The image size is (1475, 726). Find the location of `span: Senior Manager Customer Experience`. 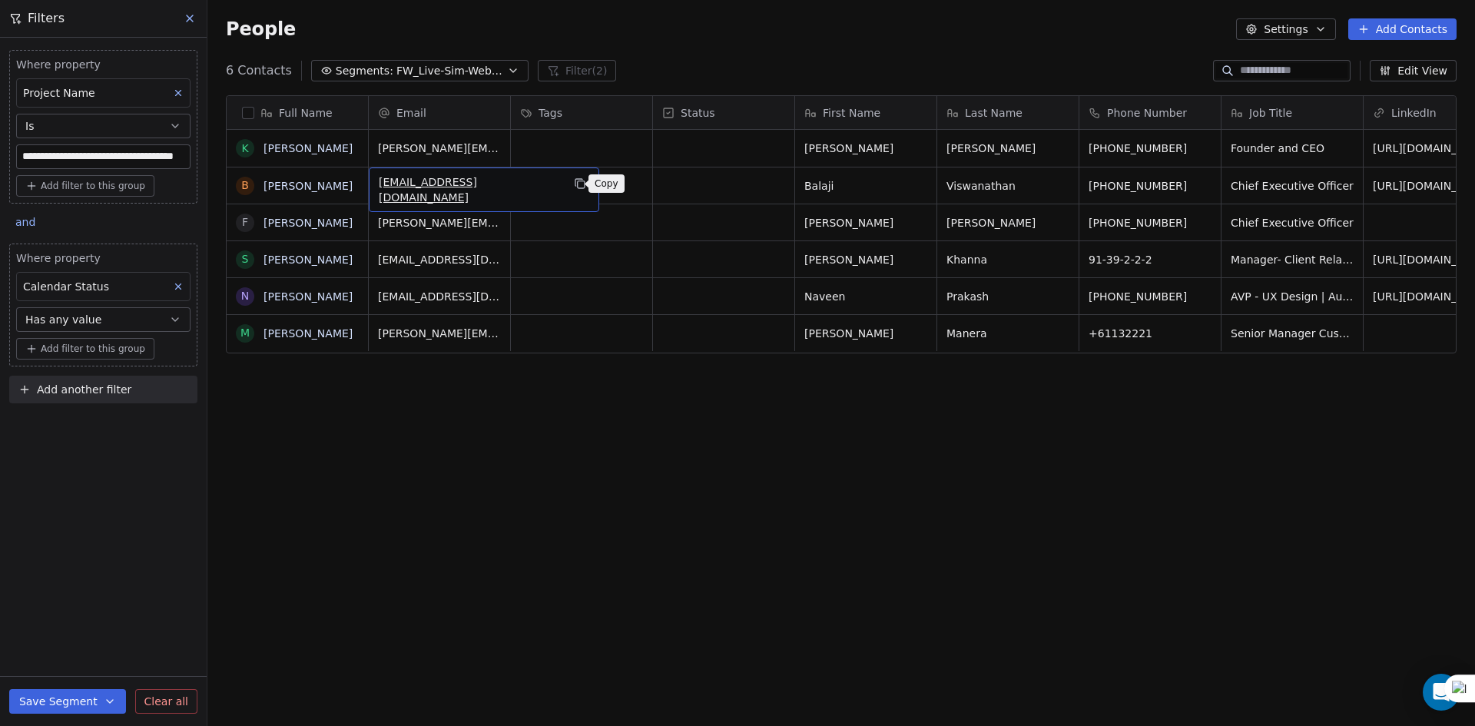

span: Senior Manager Customer Experience is located at coordinates (1292, 333).